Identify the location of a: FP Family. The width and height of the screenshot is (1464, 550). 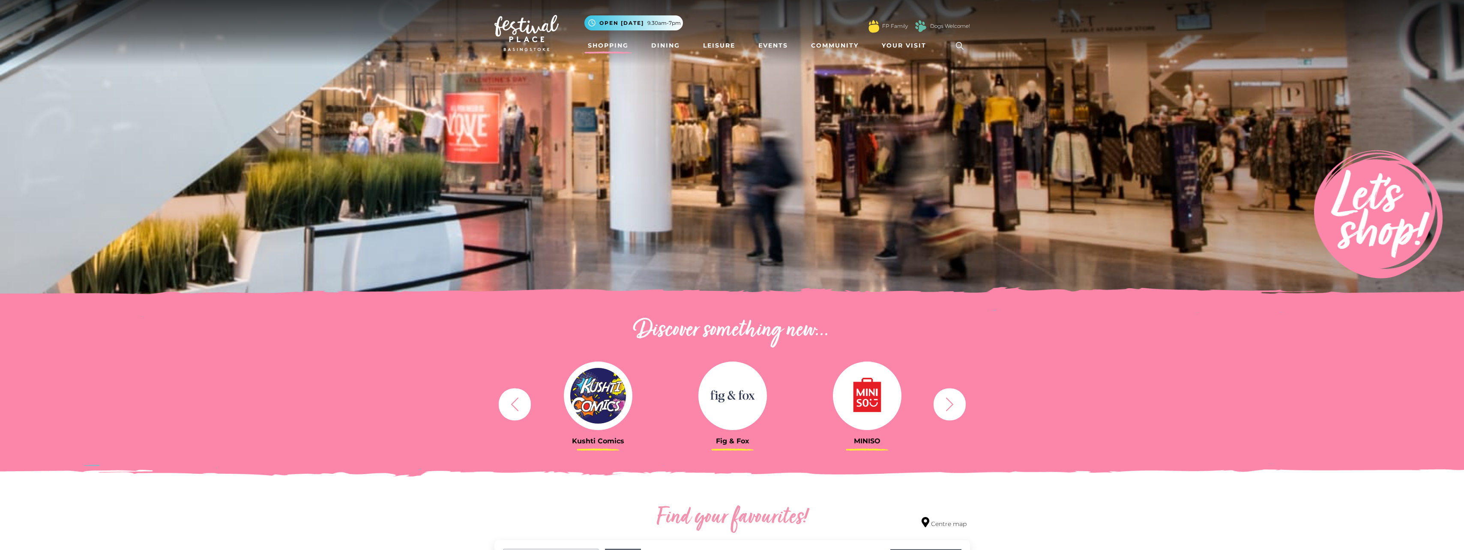
(895, 26).